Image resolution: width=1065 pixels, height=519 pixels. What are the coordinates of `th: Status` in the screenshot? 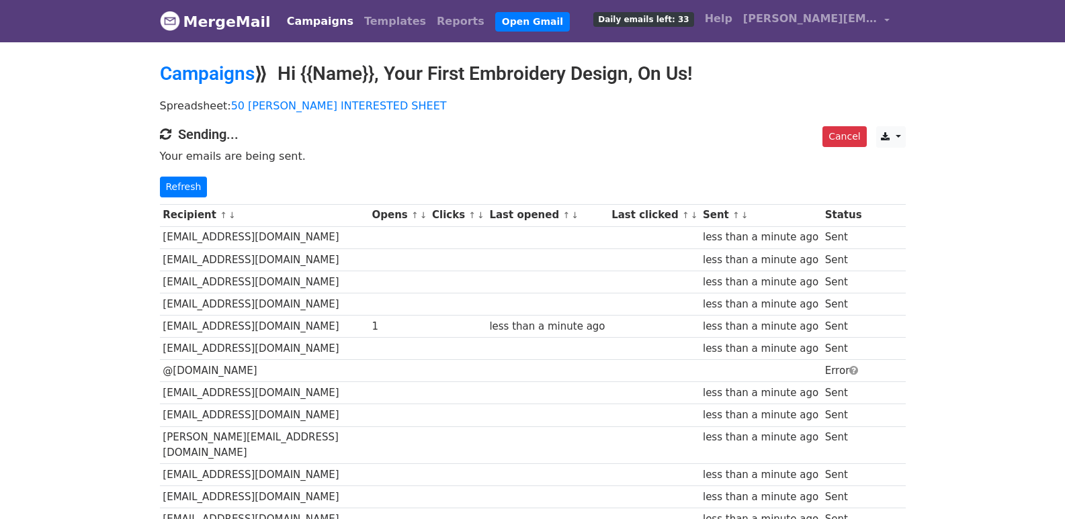 It's located at (843, 215).